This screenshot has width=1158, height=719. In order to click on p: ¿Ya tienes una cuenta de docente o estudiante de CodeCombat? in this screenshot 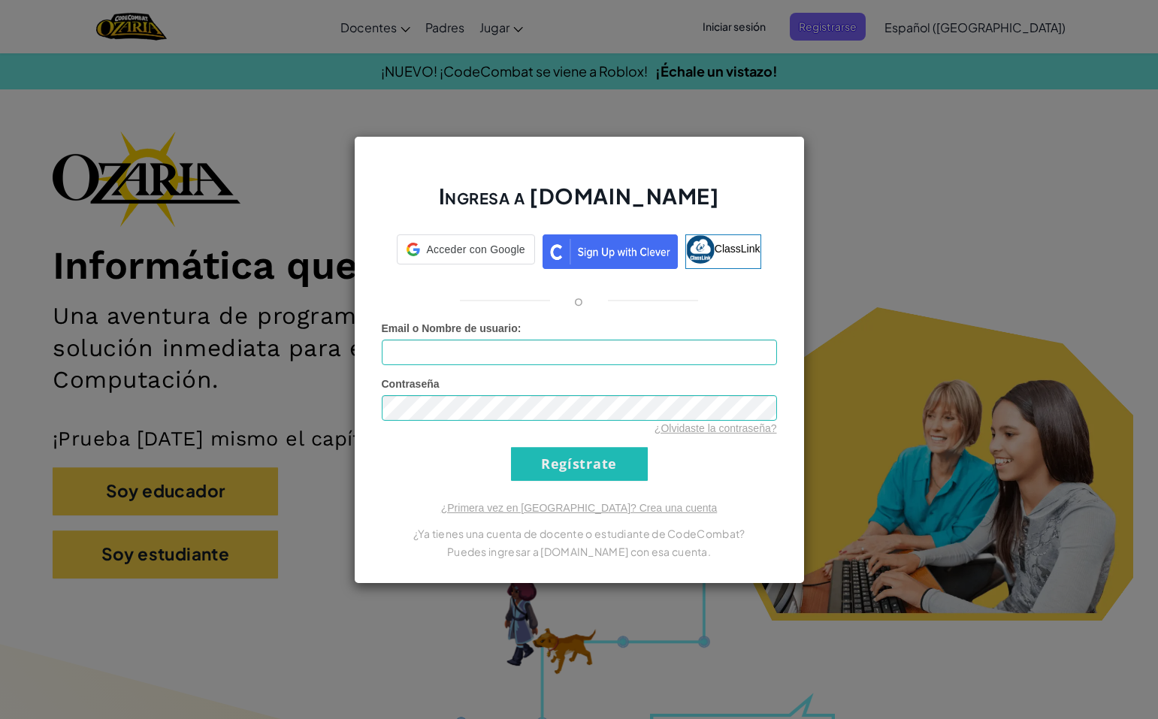, I will do `click(579, 534)`.